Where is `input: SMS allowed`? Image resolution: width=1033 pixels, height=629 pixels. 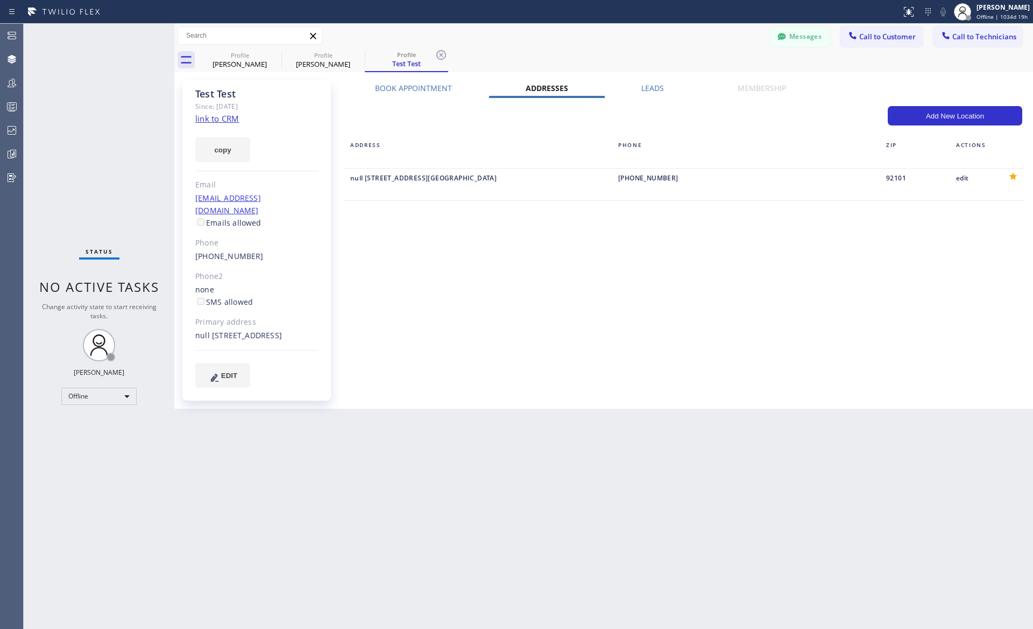
input: SMS allowed is located at coordinates (201, 301).